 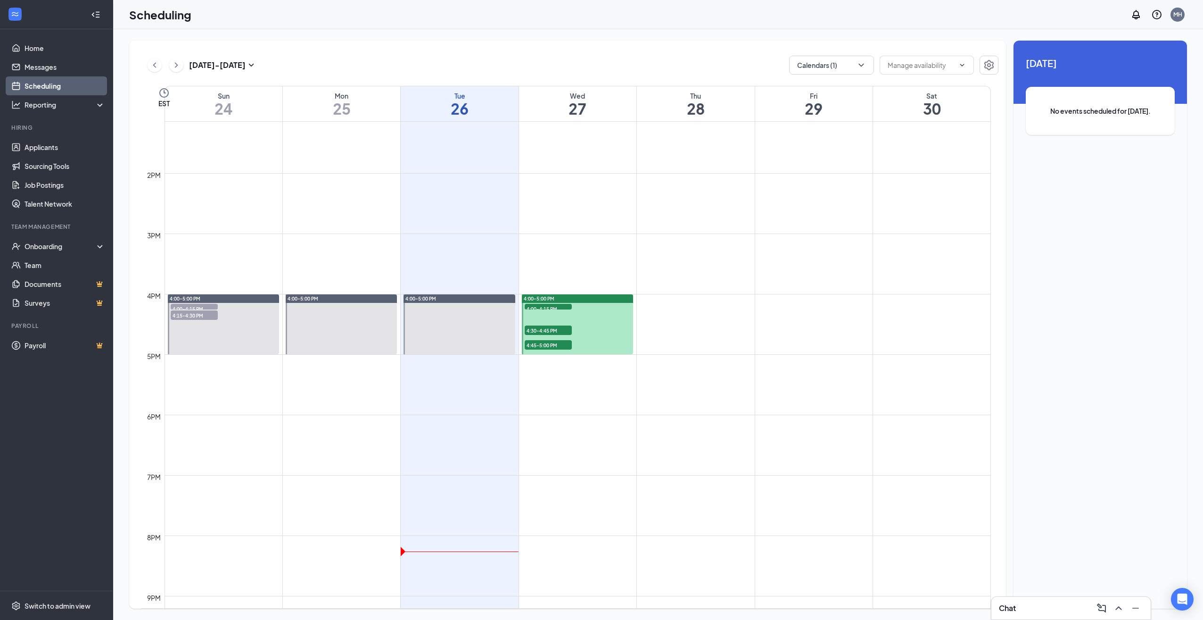 What do you see at coordinates (15, 14) in the screenshot?
I see `svg: WorkstreamLogo` at bounding box center [15, 14].